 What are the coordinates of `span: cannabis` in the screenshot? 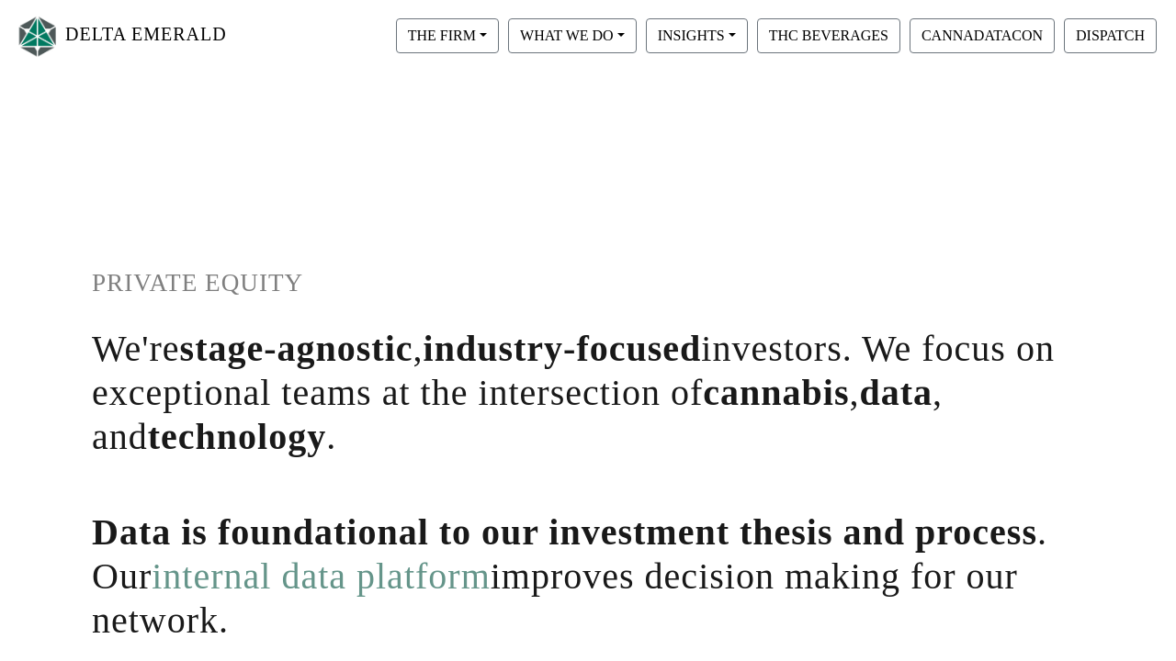 It's located at (775, 392).